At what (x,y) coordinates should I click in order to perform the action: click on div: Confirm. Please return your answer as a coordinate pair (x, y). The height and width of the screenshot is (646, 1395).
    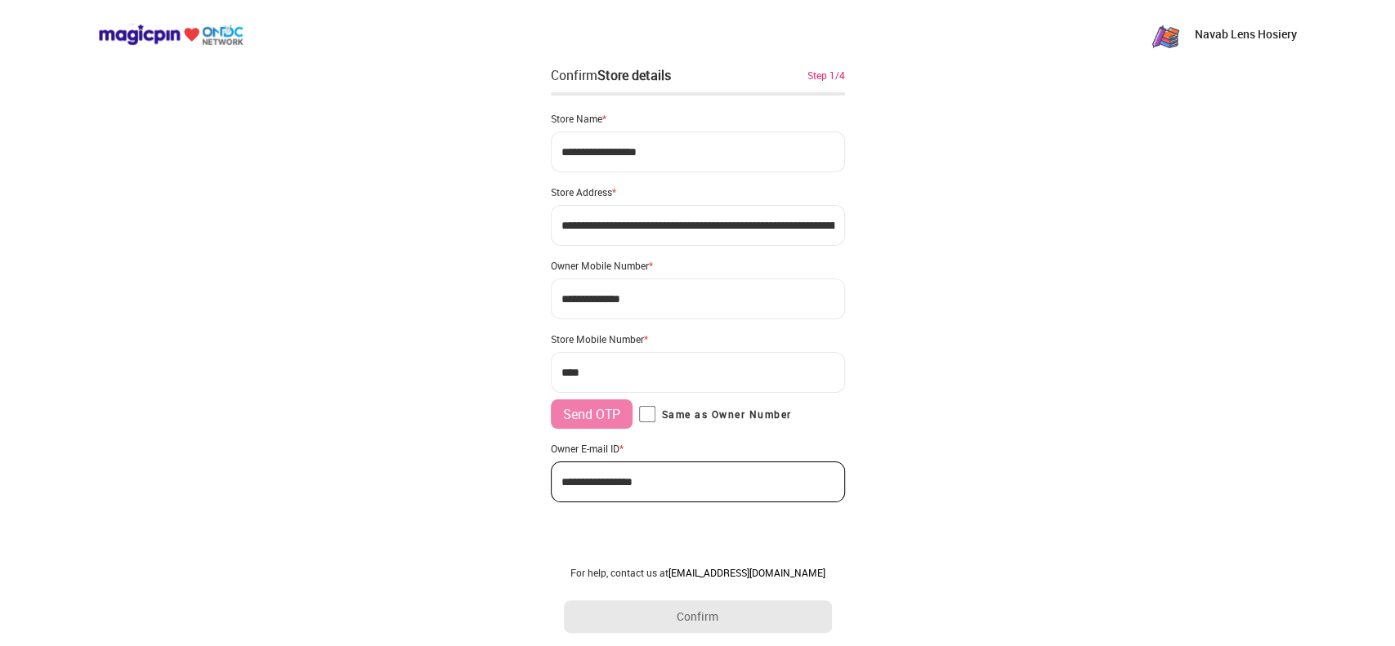
    Looking at the image, I should click on (610, 75).